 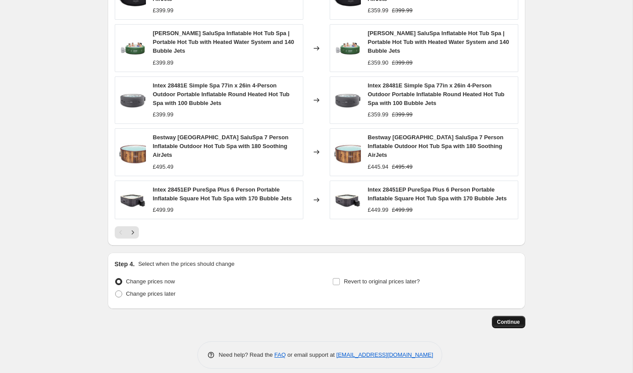 What do you see at coordinates (163, 210) in the screenshot?
I see `div: £499.99` at bounding box center [163, 210].